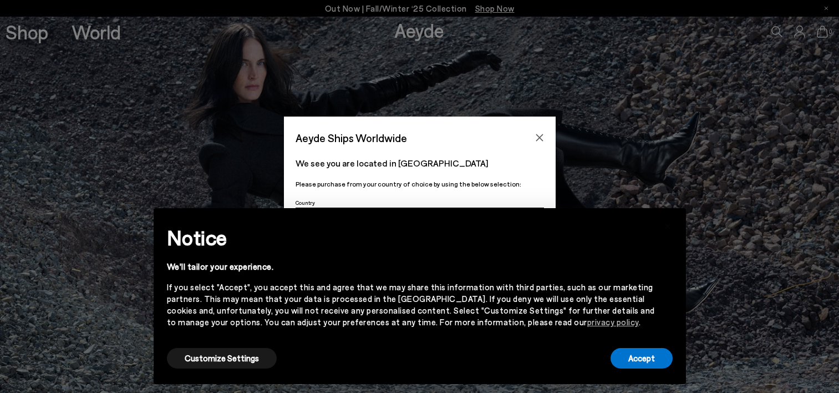 This screenshot has height=393, width=839. I want to click on div: We'll tailor your experience., so click(411, 266).